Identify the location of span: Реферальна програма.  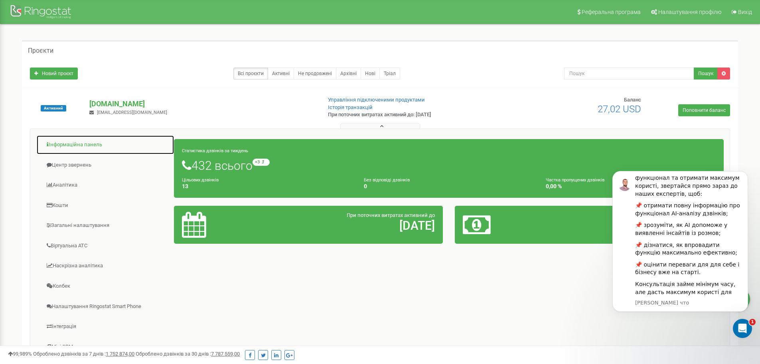
(611, 12).